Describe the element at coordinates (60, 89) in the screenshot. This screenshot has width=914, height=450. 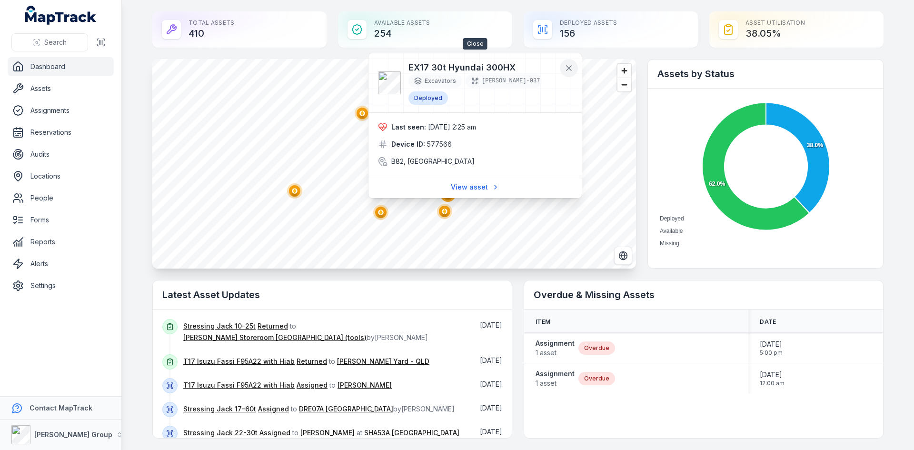
I see `a: Assets` at that location.